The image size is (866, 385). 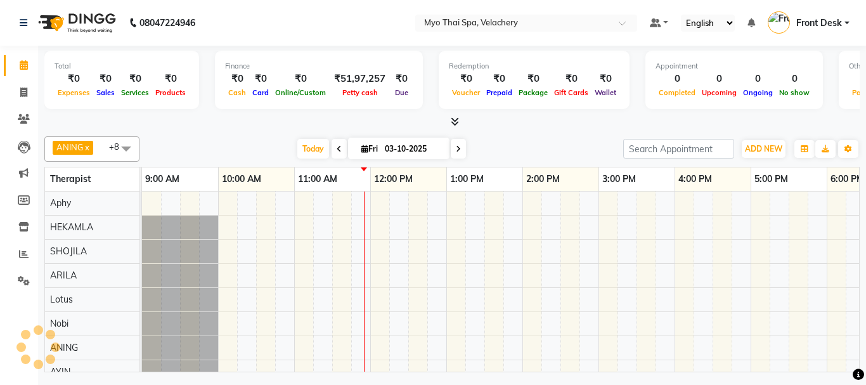 What do you see at coordinates (370, 148) in the screenshot?
I see `span: Fri` at bounding box center [370, 148].